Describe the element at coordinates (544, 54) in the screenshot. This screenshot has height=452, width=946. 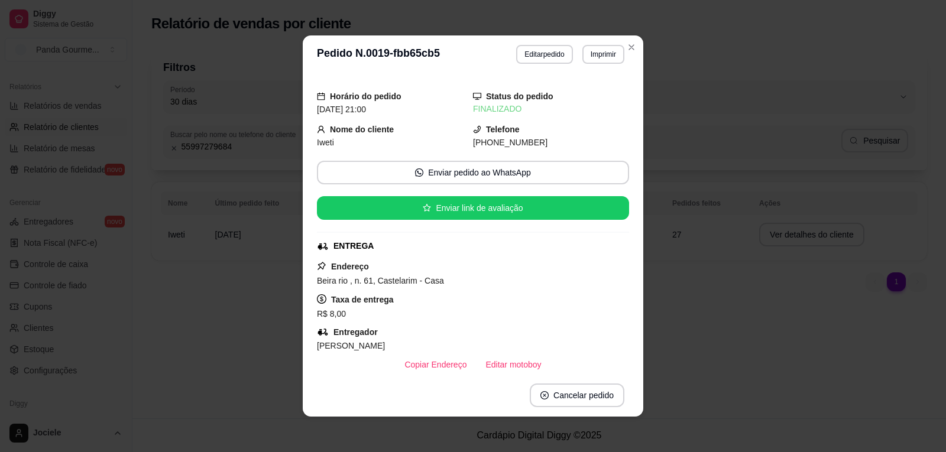
I see `button: Editarpedido` at that location.